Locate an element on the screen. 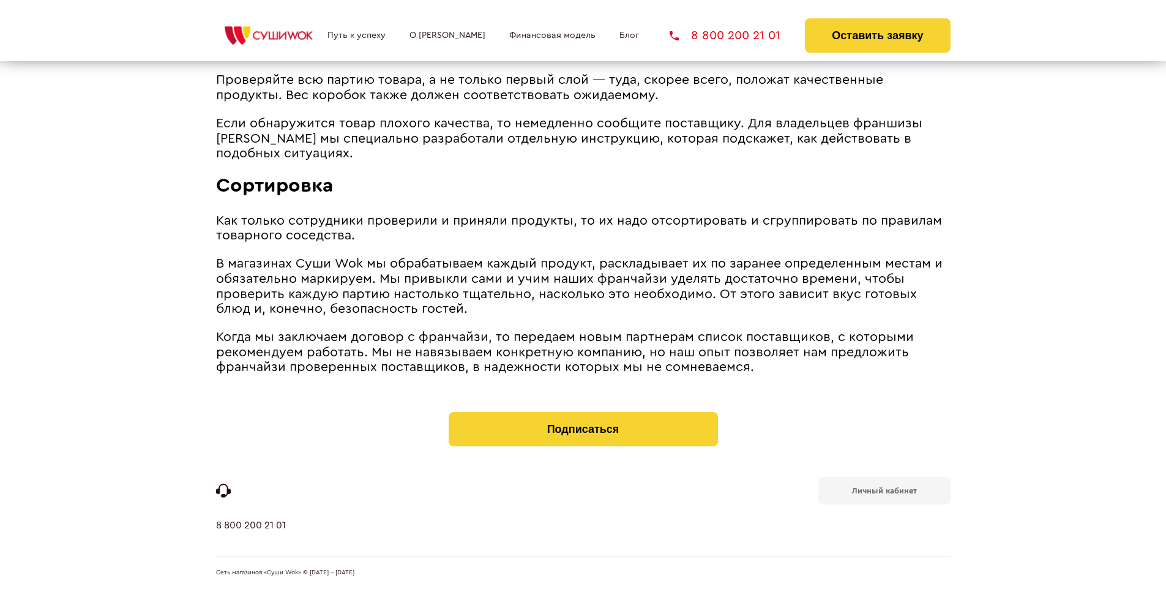 This screenshot has height=589, width=1166. span: Проверяйте всю партию товара, а не только первый слой ― туда, скорее всего, положат качественные ... is located at coordinates (550, 88).